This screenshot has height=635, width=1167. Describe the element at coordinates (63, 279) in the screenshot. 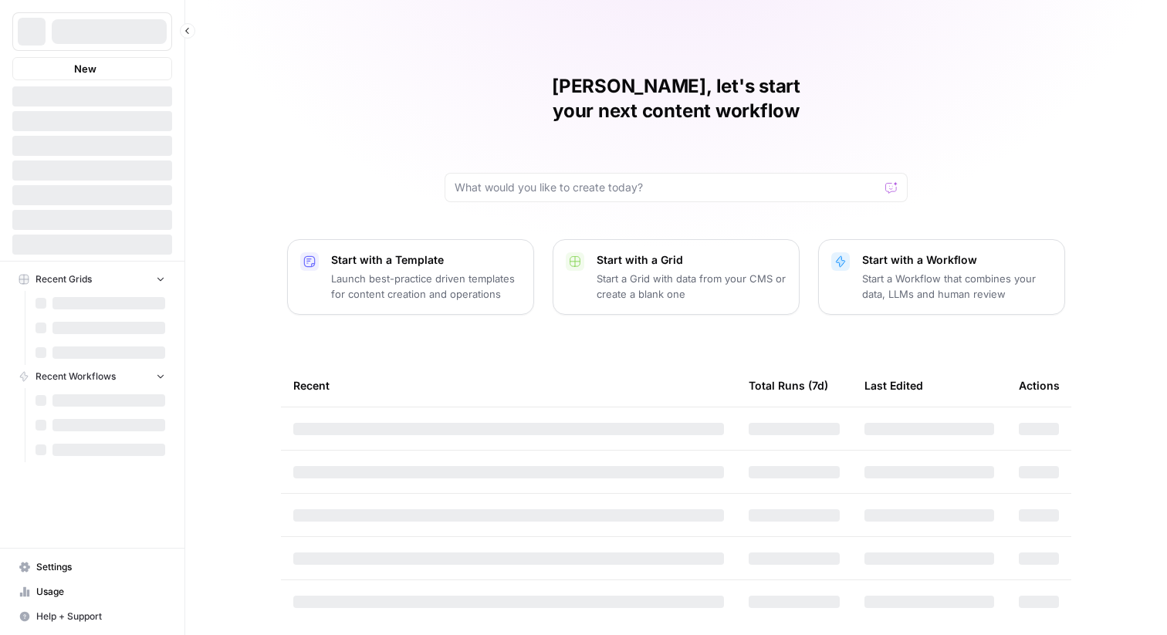

I see `span: Recent Grids` at that location.